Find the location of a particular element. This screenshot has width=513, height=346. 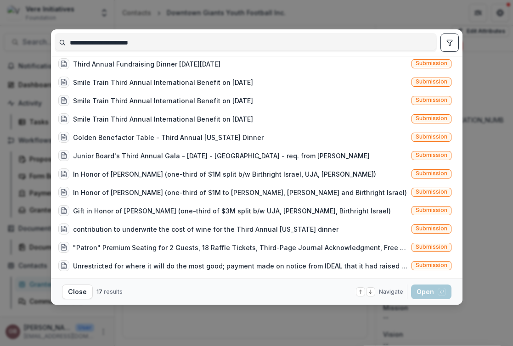

div: "Patron" Premium Seating for 2 Guests, 18 Raffle Tickets, Third-Page Journal Acknowledgment, Free... is located at coordinates (240, 248).